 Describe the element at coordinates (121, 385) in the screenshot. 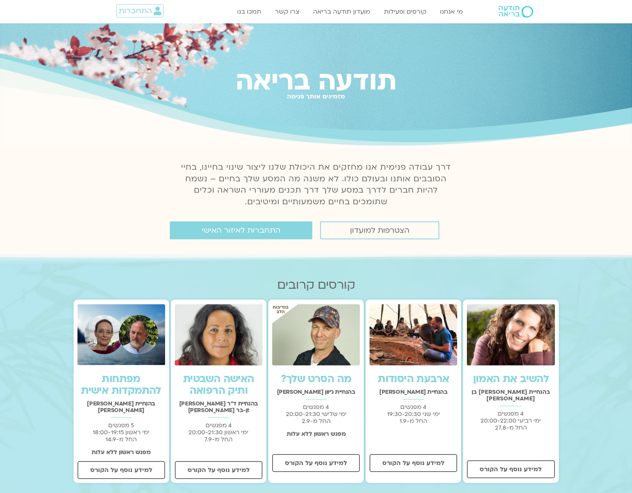

I see `a: מפתחות להתמקדות אישית` at that location.